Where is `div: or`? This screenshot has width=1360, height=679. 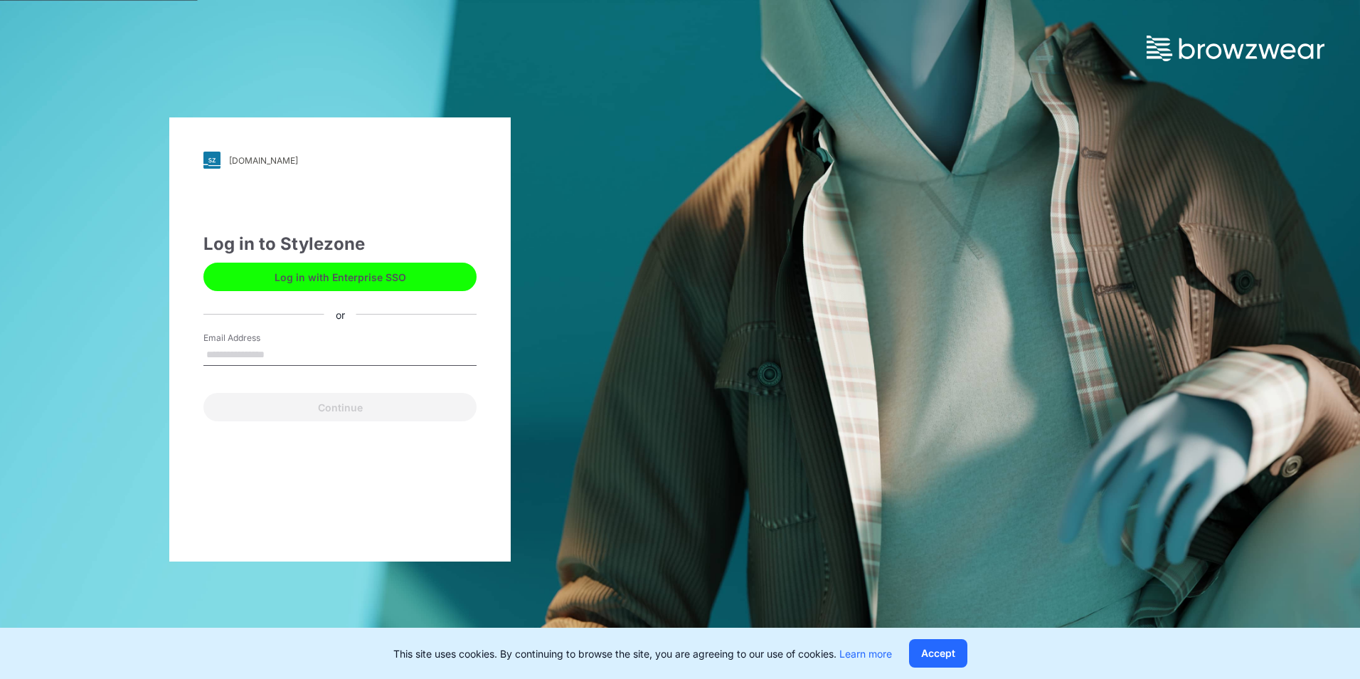
div: or is located at coordinates (340, 314).